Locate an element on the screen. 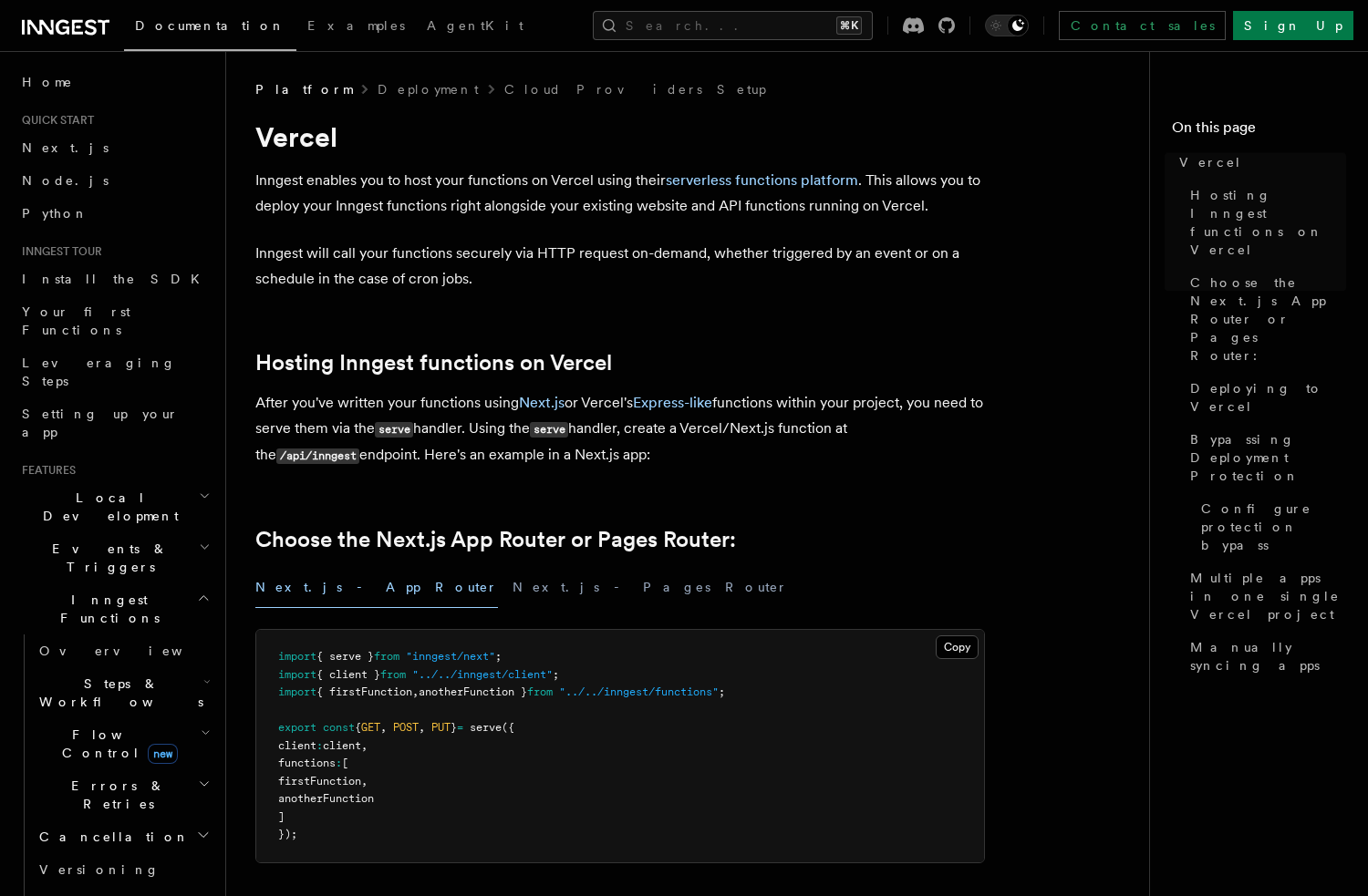  a: Deployment is located at coordinates (428, 89).